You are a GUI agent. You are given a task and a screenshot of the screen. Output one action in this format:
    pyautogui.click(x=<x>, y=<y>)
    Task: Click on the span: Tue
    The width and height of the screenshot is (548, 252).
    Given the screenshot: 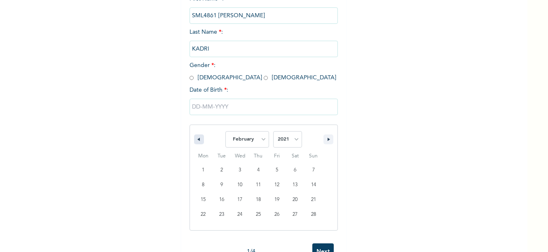 What is the action you would take?
    pyautogui.click(x=222, y=156)
    